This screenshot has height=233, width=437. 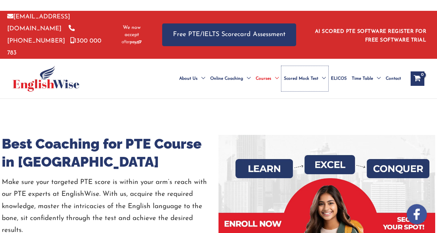 What do you see at coordinates (305, 79) in the screenshot?
I see `a: Scored Mock TestMenu Toggle` at bounding box center [305, 79].